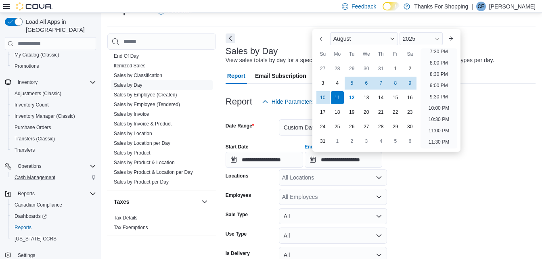 This screenshot has height=259, width=542. I want to click on span: Tax Details, so click(126, 218).